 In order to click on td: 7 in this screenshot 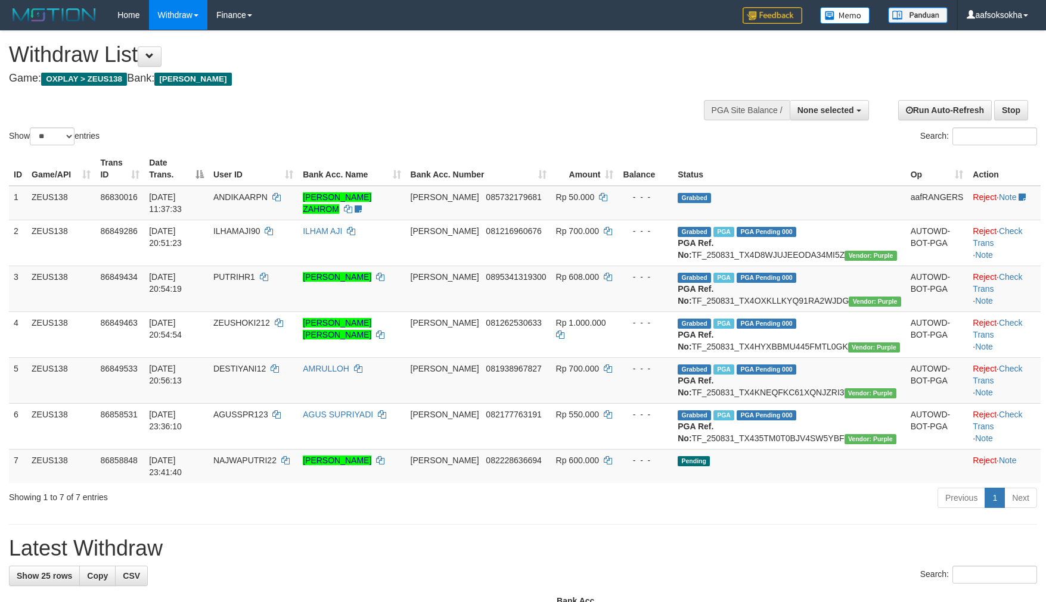, I will do `click(18, 466)`.